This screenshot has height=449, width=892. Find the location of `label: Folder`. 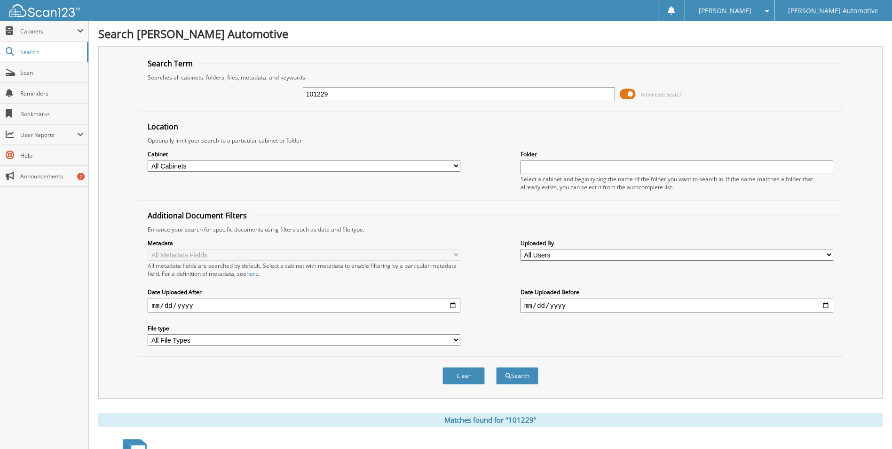

label: Folder is located at coordinates (677, 154).